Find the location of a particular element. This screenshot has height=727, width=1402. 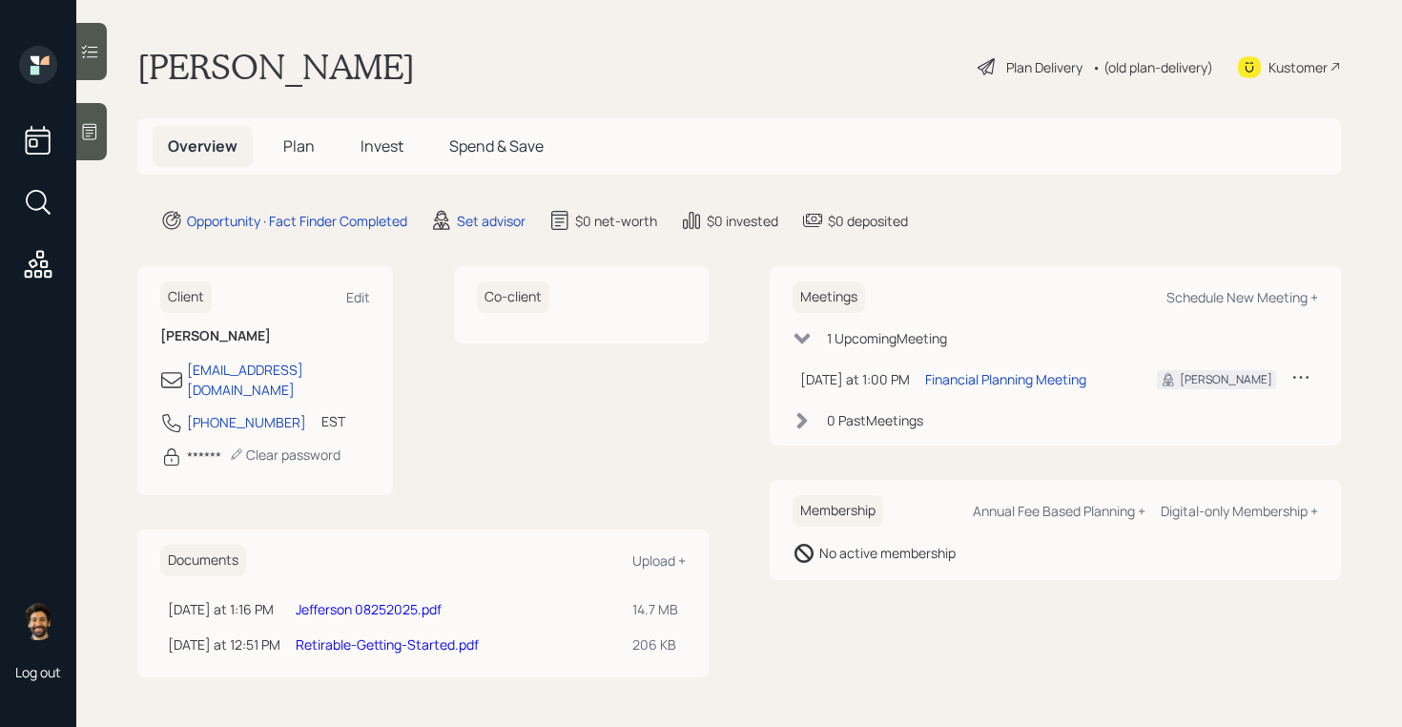

h6: Co-client is located at coordinates (513, 297).